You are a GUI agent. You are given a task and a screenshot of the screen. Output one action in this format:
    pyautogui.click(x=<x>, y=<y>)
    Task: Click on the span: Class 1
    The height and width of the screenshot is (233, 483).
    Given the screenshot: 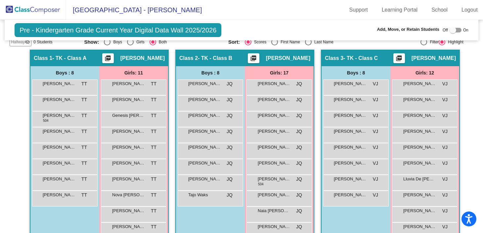 What is the action you would take?
    pyautogui.click(x=43, y=58)
    